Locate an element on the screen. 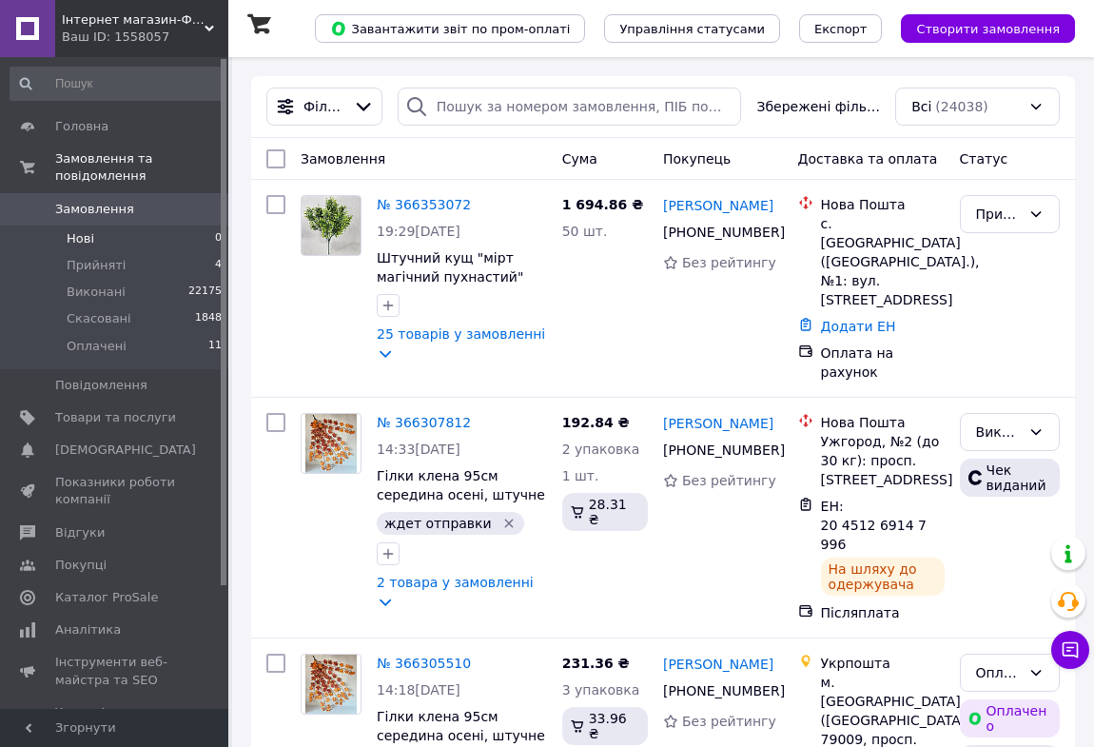 The height and width of the screenshot is (747, 1094). span: 1 шт. is located at coordinates (580, 476).